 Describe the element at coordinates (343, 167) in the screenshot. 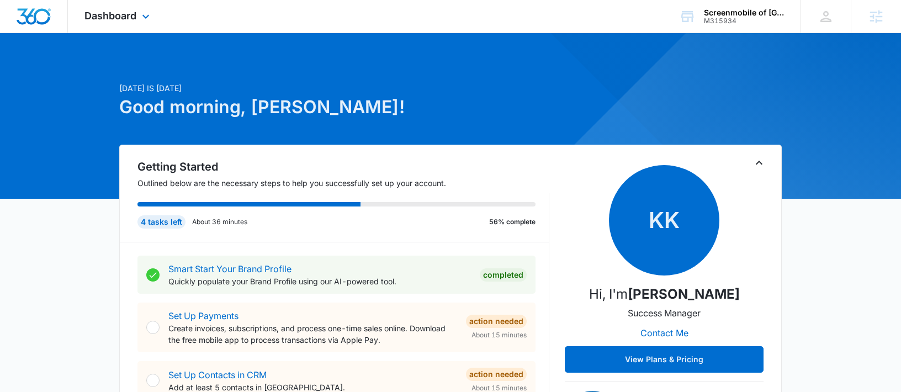

I see `h2: Getting Started` at that location.